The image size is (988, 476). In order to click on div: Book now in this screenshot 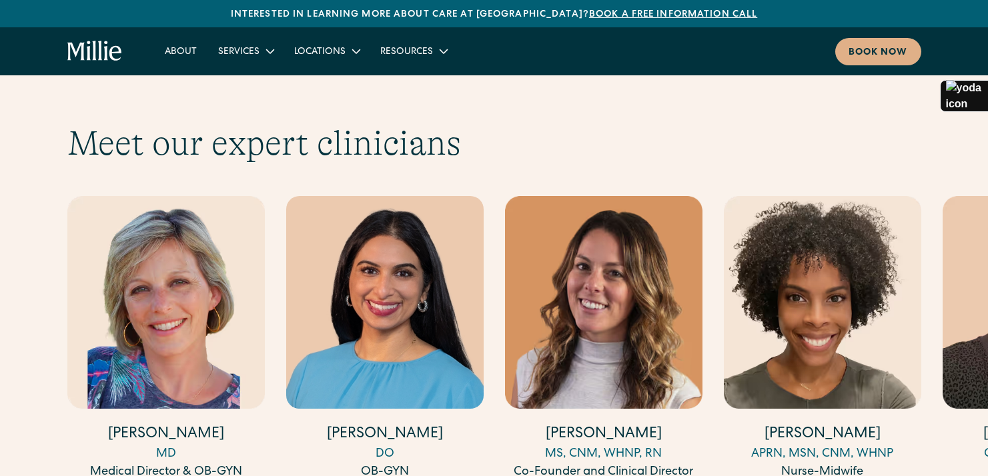, I will do `click(878, 53)`.